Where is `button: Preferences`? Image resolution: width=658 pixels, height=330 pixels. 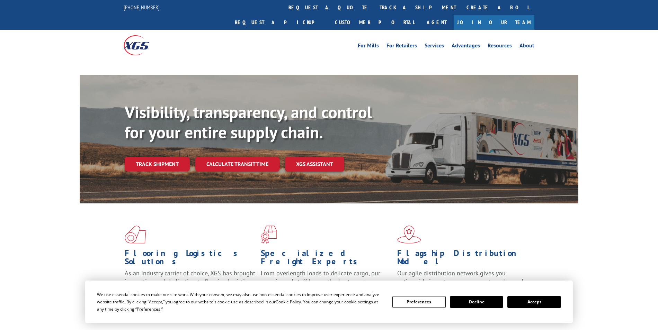
button: Preferences is located at coordinates (419, 302).